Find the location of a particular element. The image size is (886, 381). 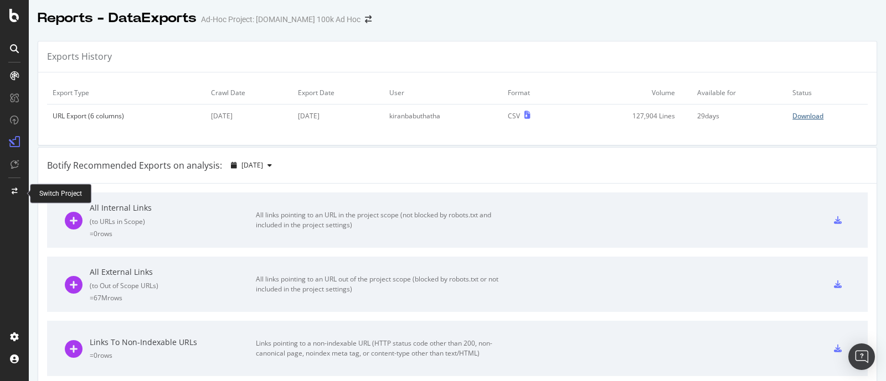

div: Botify Recommended Exports on analysis: is located at coordinates (134, 165).